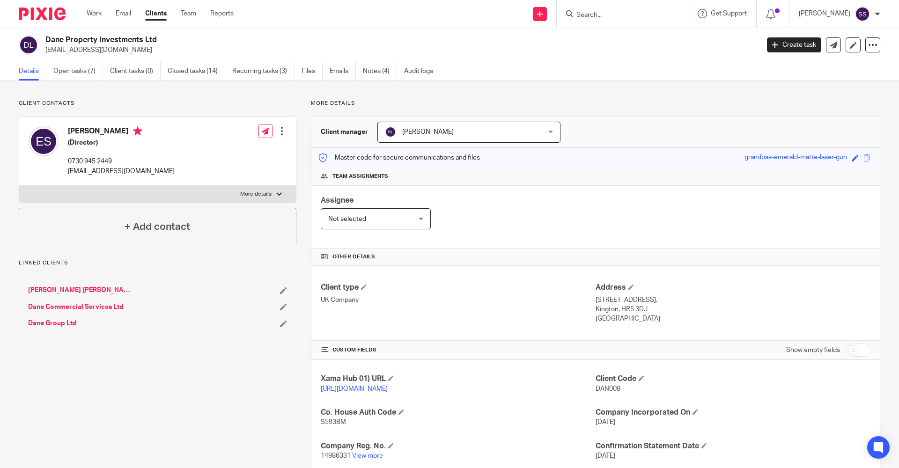 The image size is (899, 468). Describe the element at coordinates (733, 288) in the screenshot. I see `h4: Address` at that location.